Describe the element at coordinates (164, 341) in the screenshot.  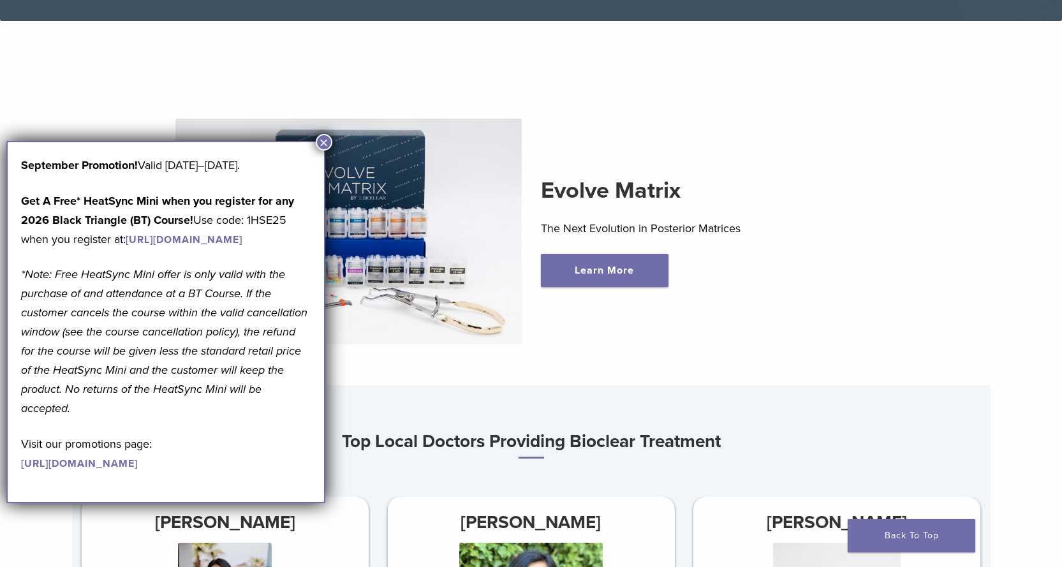
I see `em: *Note: Free HeatSync Mini offer is only valid with the purchase of and attendance at a BT Course....` at that location.